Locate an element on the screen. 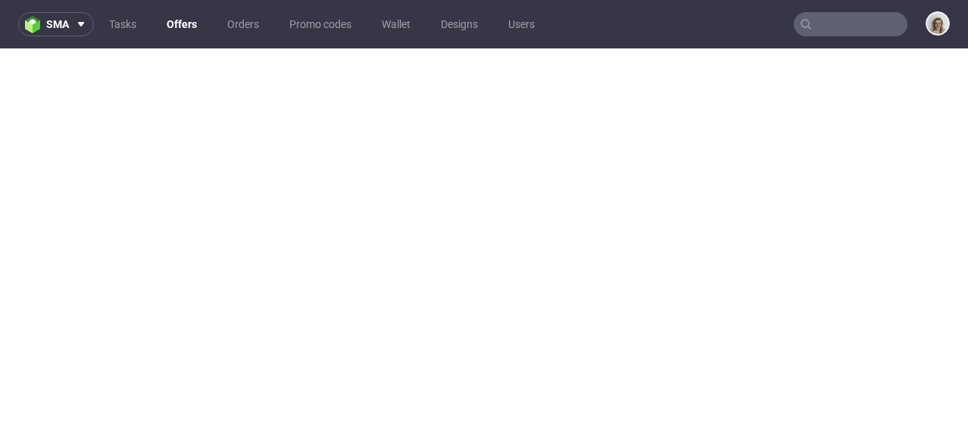  a: Tasks is located at coordinates (123, 24).